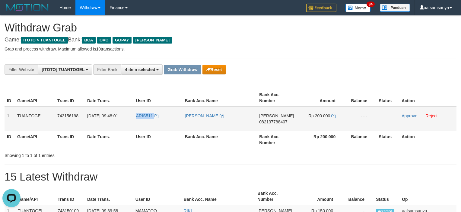 The height and width of the screenshot is (212, 461). Describe the element at coordinates (35, 119) in the screenshot. I see `td: TUANTOGEL` at that location.